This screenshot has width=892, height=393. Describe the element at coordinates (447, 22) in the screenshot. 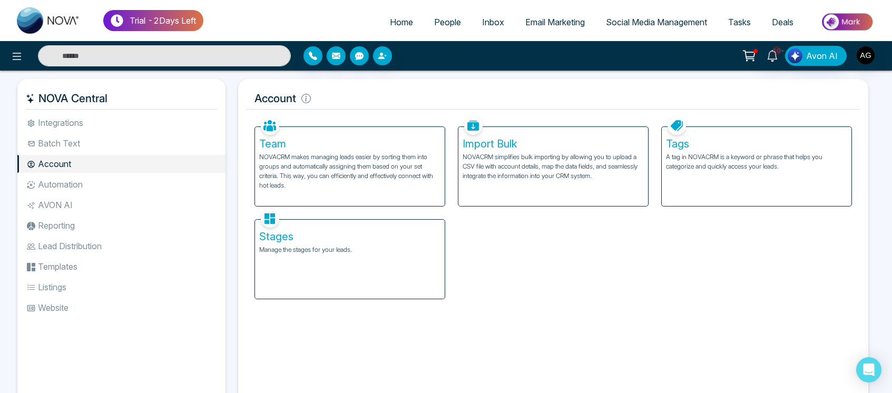

I see `span: People` at that location.